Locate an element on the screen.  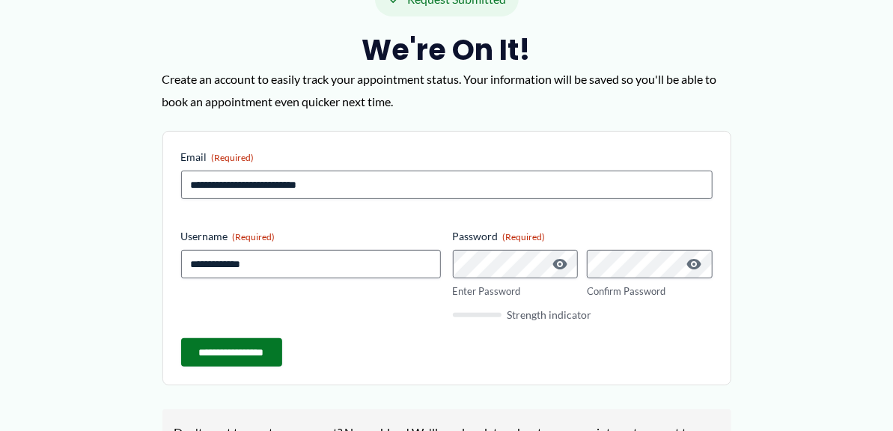
h2: We're on it! is located at coordinates (447, 49).